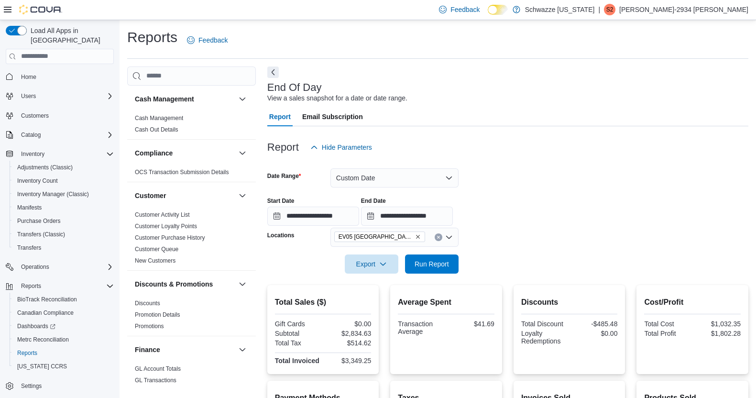 The image size is (756, 398). Describe the element at coordinates (667, 333) in the screenshot. I see `div: Total Profit` at that location.